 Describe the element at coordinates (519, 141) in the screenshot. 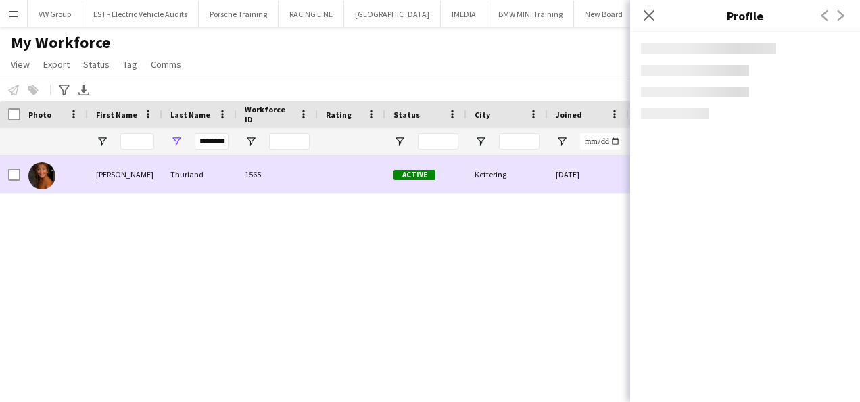

I see `input: City Filter Input` at that location.